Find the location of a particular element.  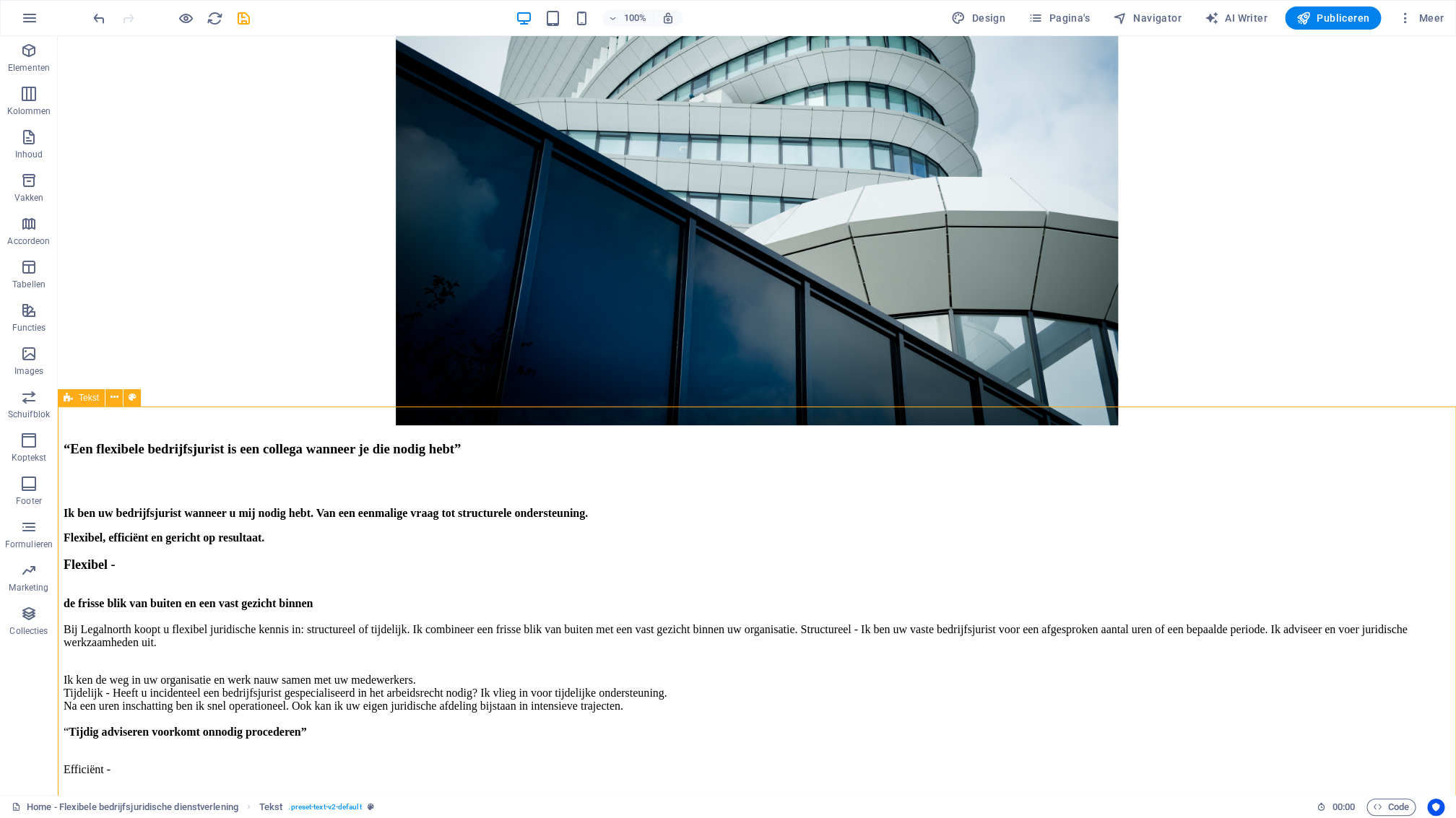

button: Usercentrics is located at coordinates (1435, 807).